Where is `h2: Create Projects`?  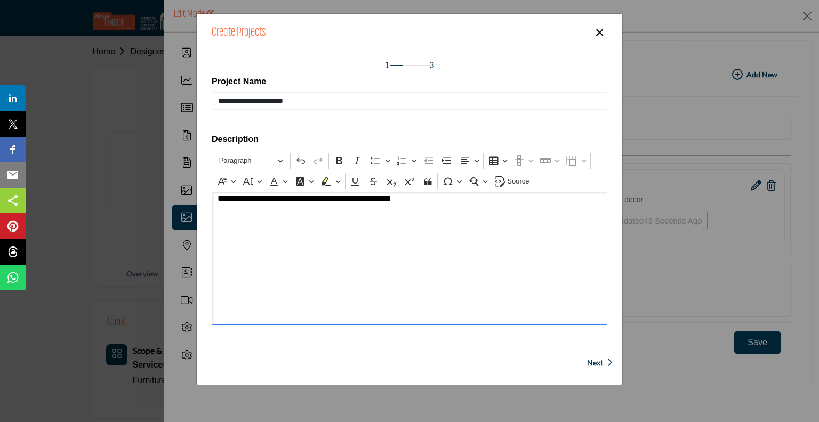 h2: Create Projects is located at coordinates (239, 33).